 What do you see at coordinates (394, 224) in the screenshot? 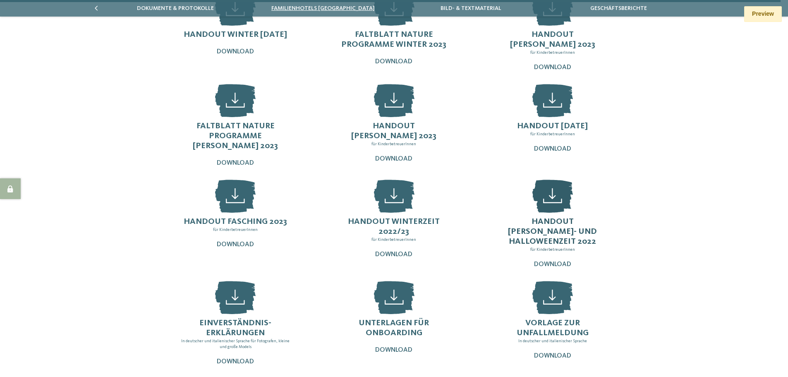
I see `a: Handout Winterzeit 2022/23 für KinderbetreuerInnen Download` at bounding box center [394, 224].